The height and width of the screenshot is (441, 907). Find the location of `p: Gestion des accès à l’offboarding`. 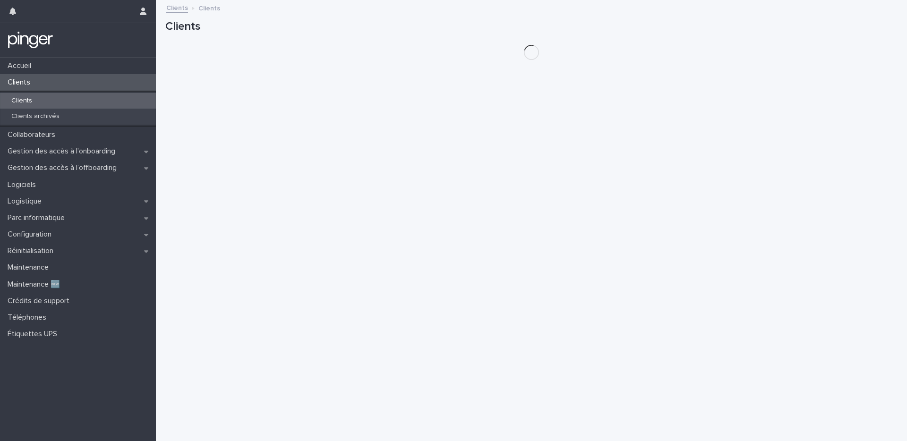

p: Gestion des accès à l’offboarding is located at coordinates (64, 168).